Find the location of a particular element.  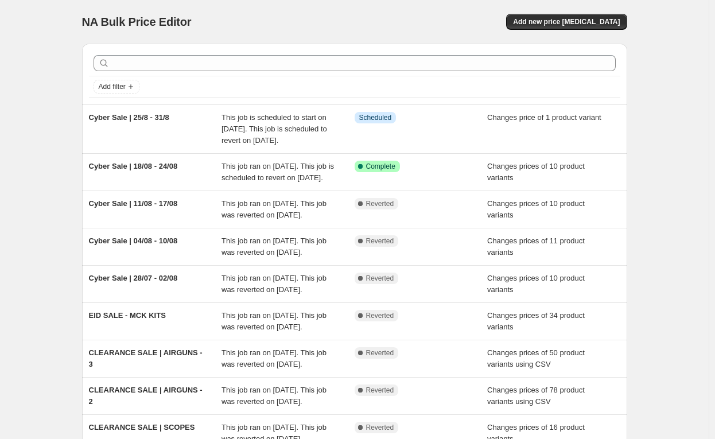

span: Changes prices of 11 product variants is located at coordinates (536, 246).